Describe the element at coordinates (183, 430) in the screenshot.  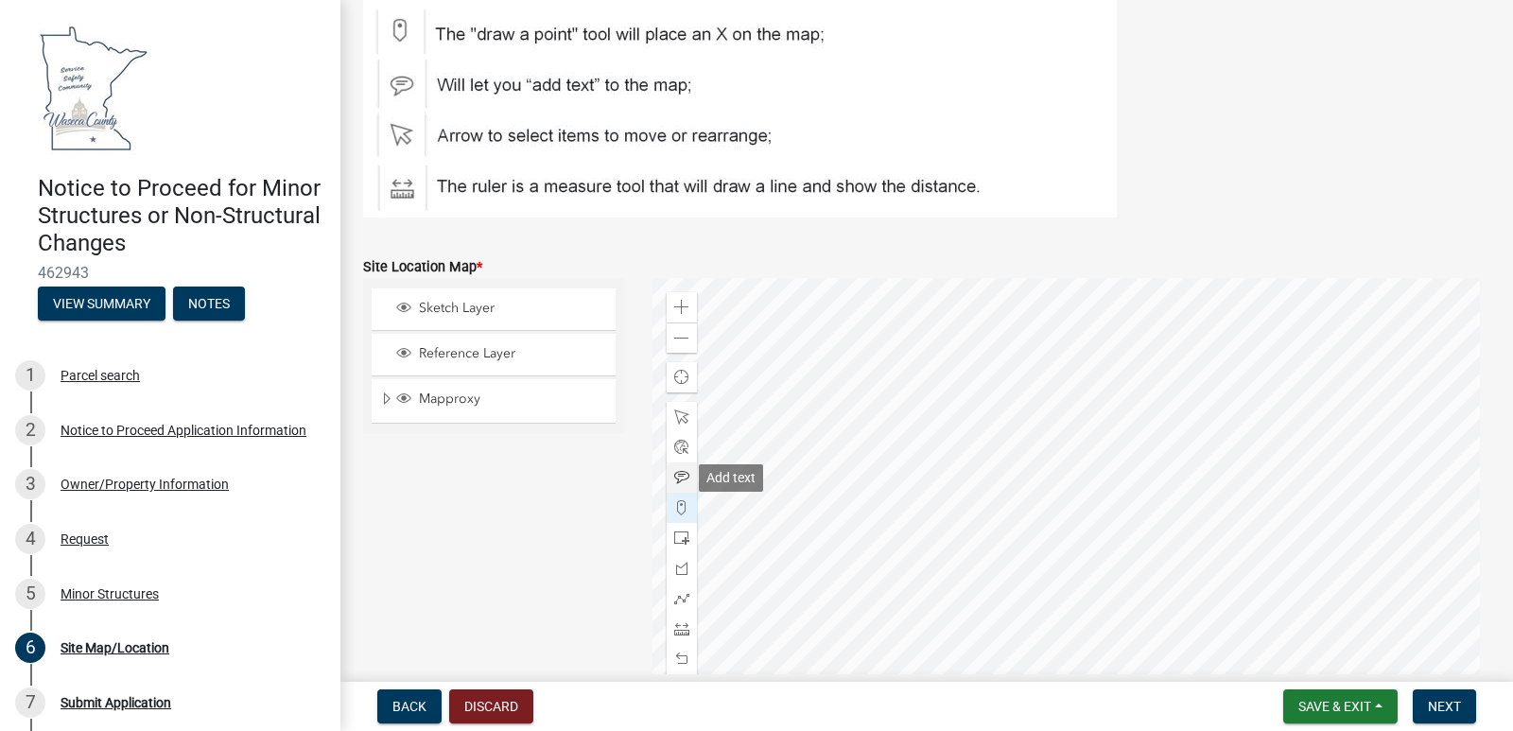
I see `div: Notice to Proceed Application Information` at that location.